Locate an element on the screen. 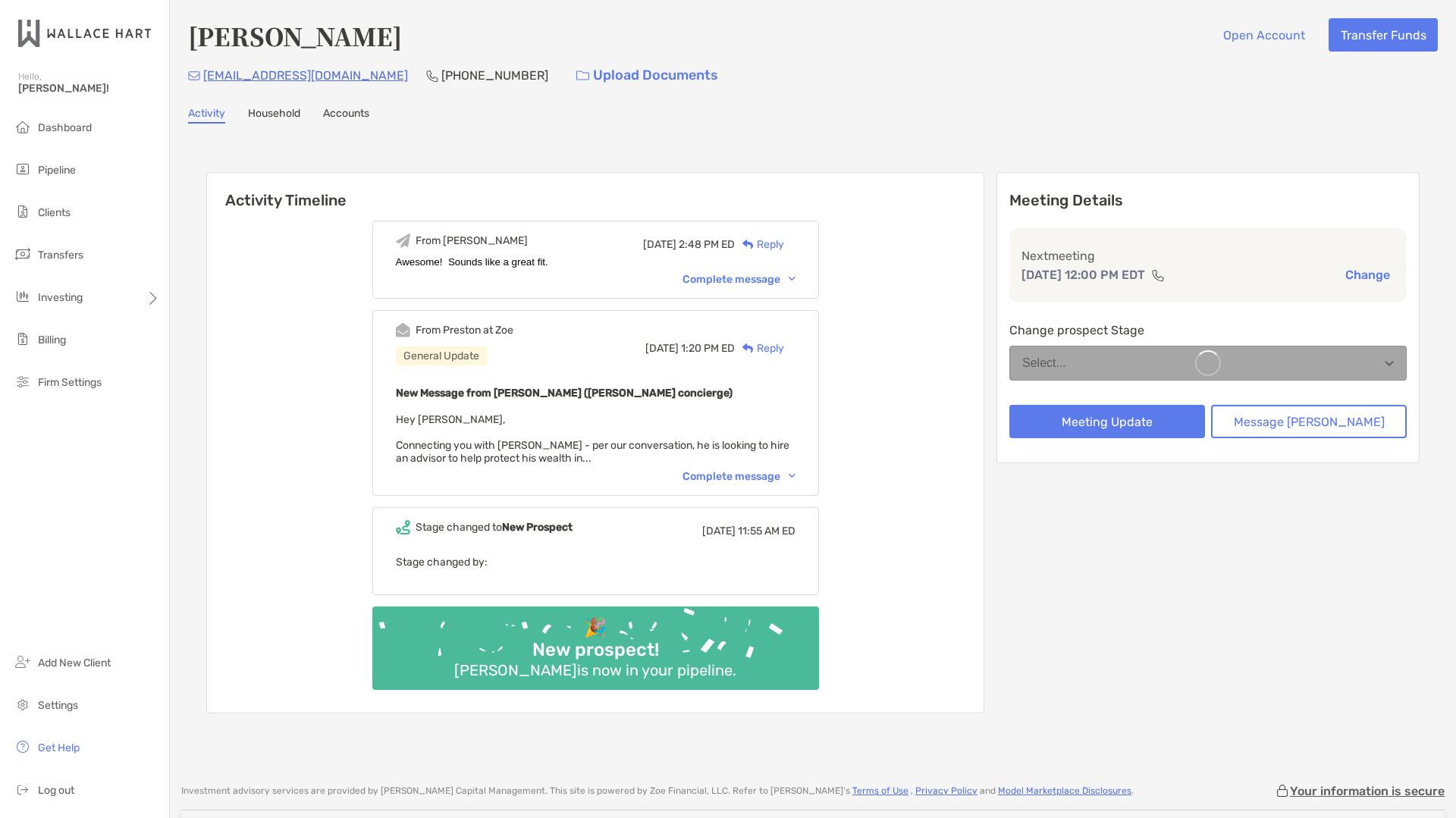 Image resolution: width=1456 pixels, height=818 pixels. img: Confetti is located at coordinates (595, 641).